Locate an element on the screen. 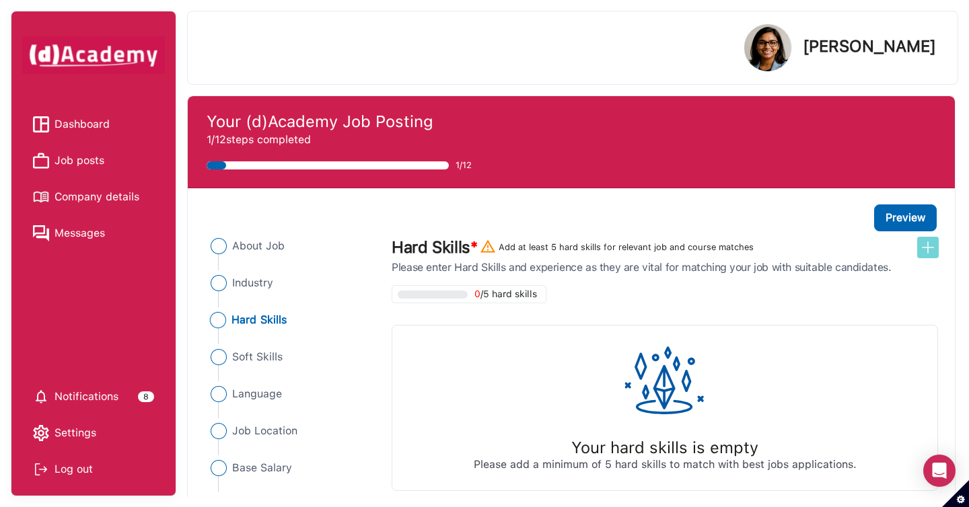 Image resolution: width=969 pixels, height=507 pixels. span: /5 hard skills is located at coordinates (509, 294).